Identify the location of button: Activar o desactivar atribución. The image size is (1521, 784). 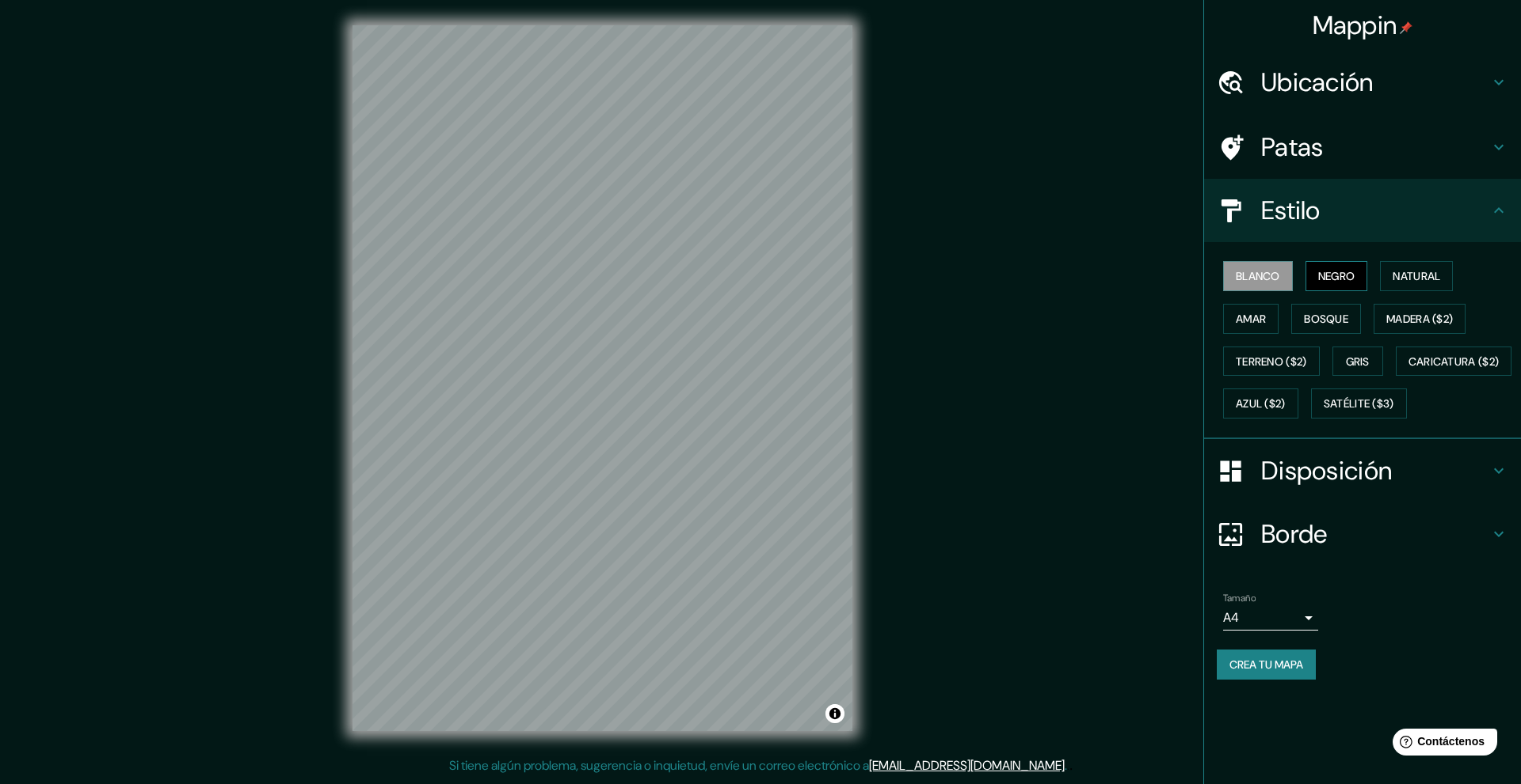
(835, 714).